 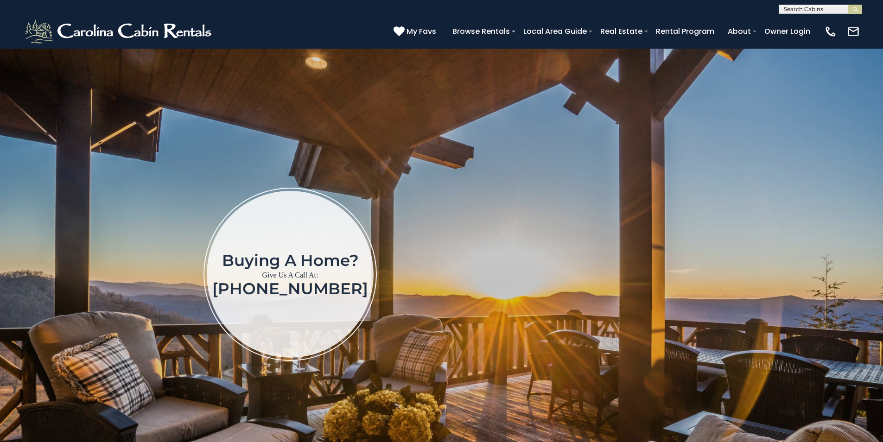 What do you see at coordinates (481, 31) in the screenshot?
I see `a: Browse Rentals` at bounding box center [481, 31].